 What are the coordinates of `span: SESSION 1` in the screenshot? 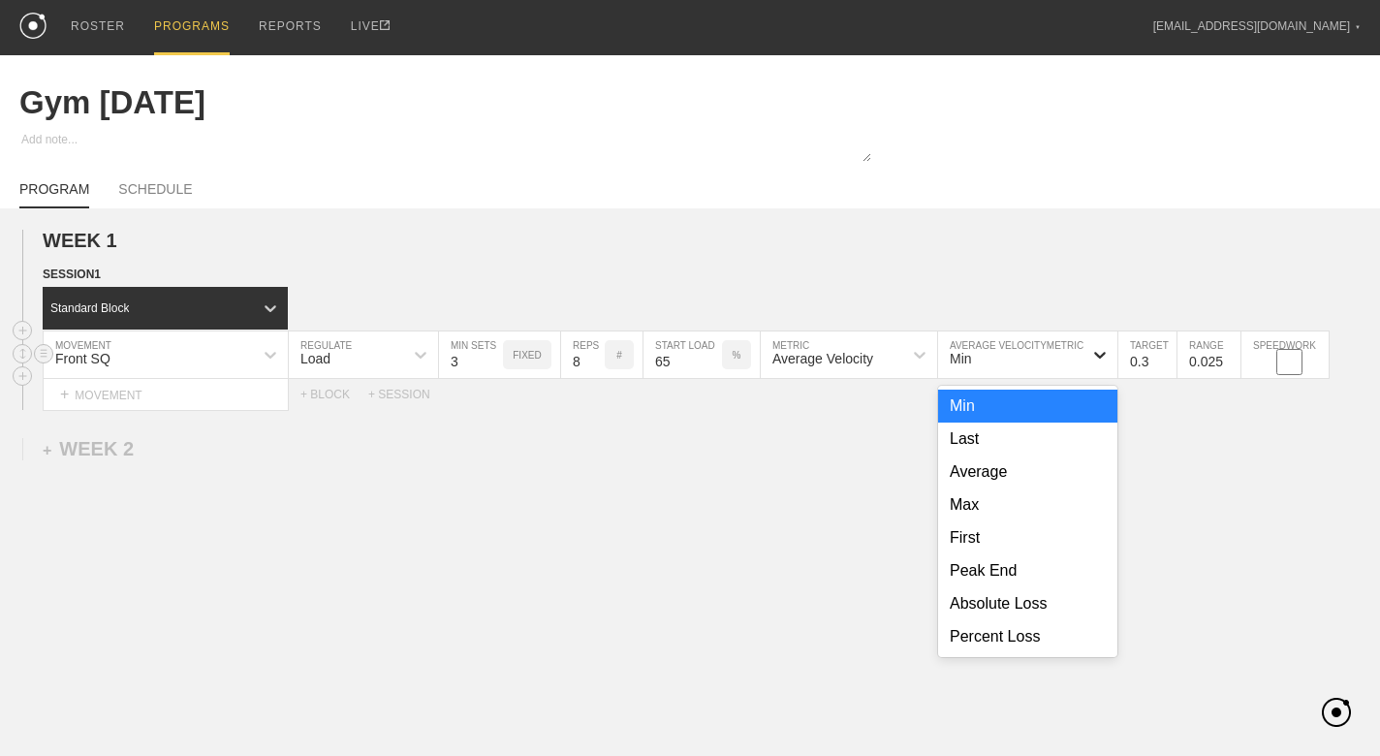 It's located at (72, 274).